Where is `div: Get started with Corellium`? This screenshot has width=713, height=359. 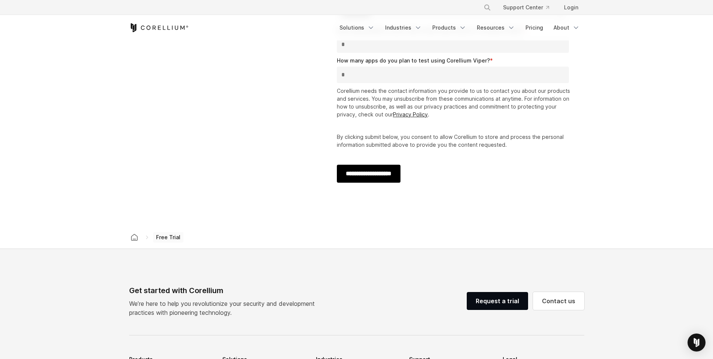
div: Get started with Corellium is located at coordinates (225, 290).